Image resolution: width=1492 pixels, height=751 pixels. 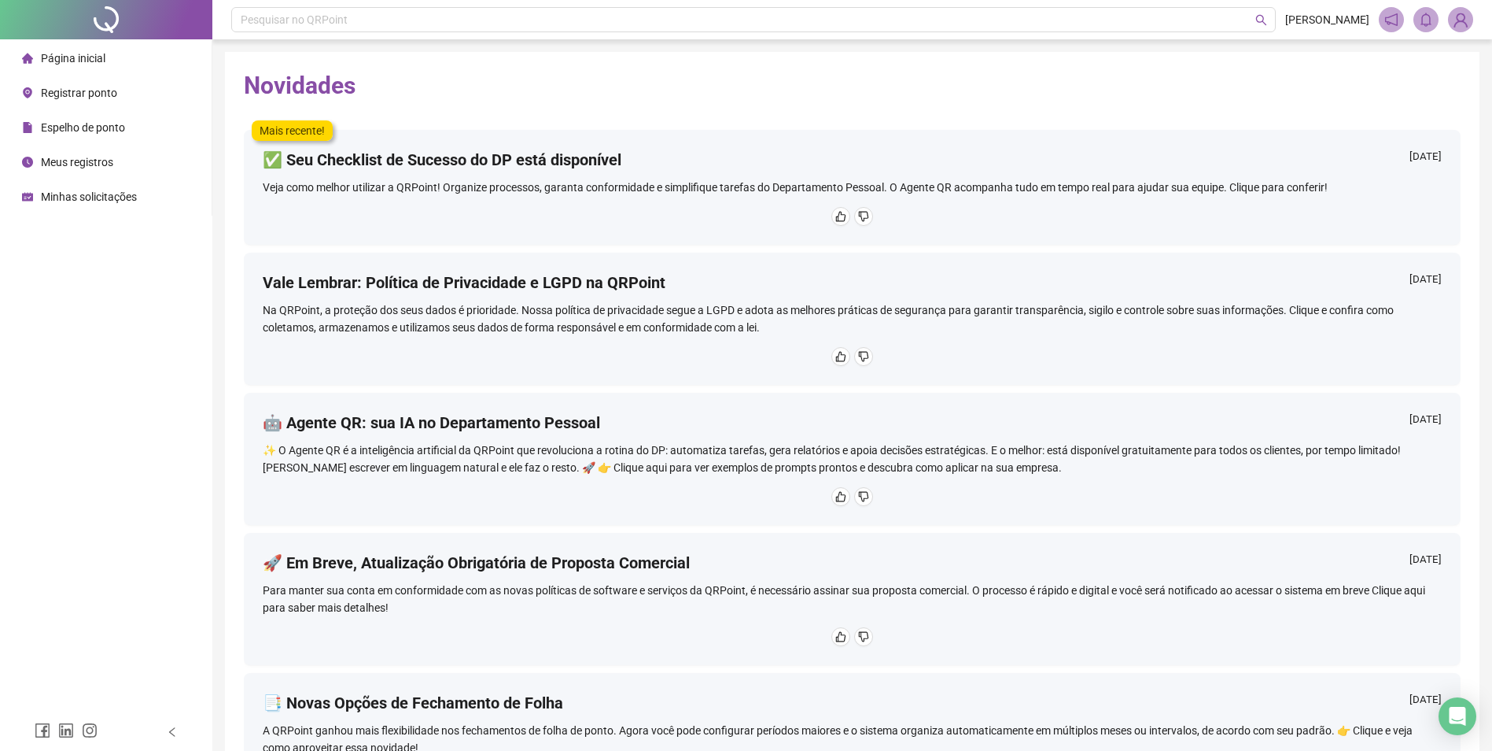 I want to click on h4: 🚀 Em Breve, Atualização Obrigatória de Proposta Comercial, so click(x=476, y=562).